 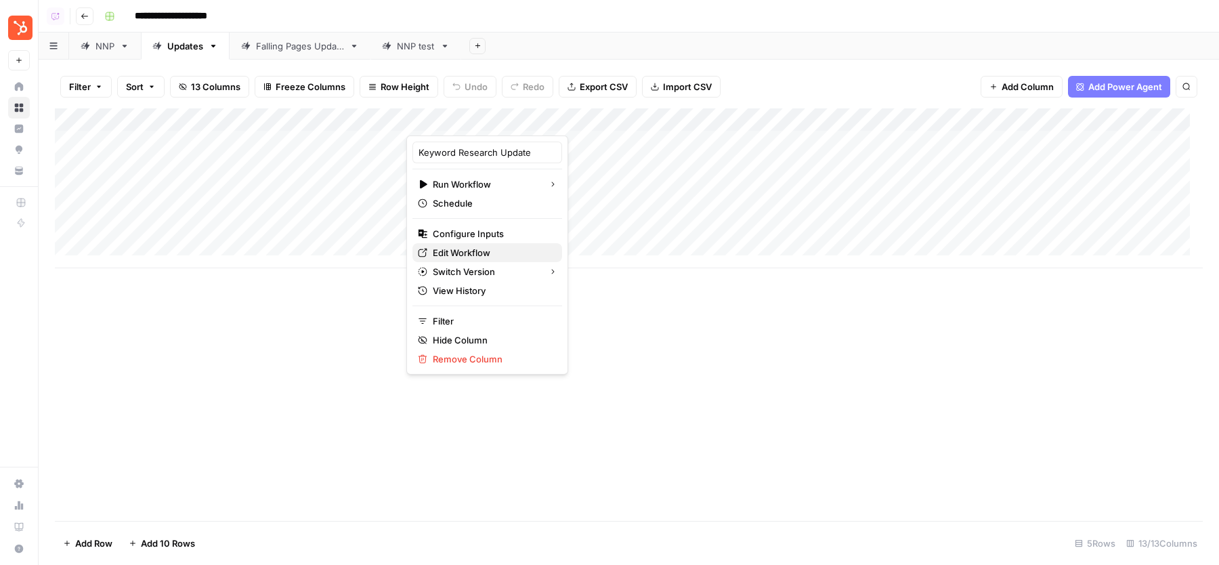 I want to click on span: Export CSV, so click(x=604, y=87).